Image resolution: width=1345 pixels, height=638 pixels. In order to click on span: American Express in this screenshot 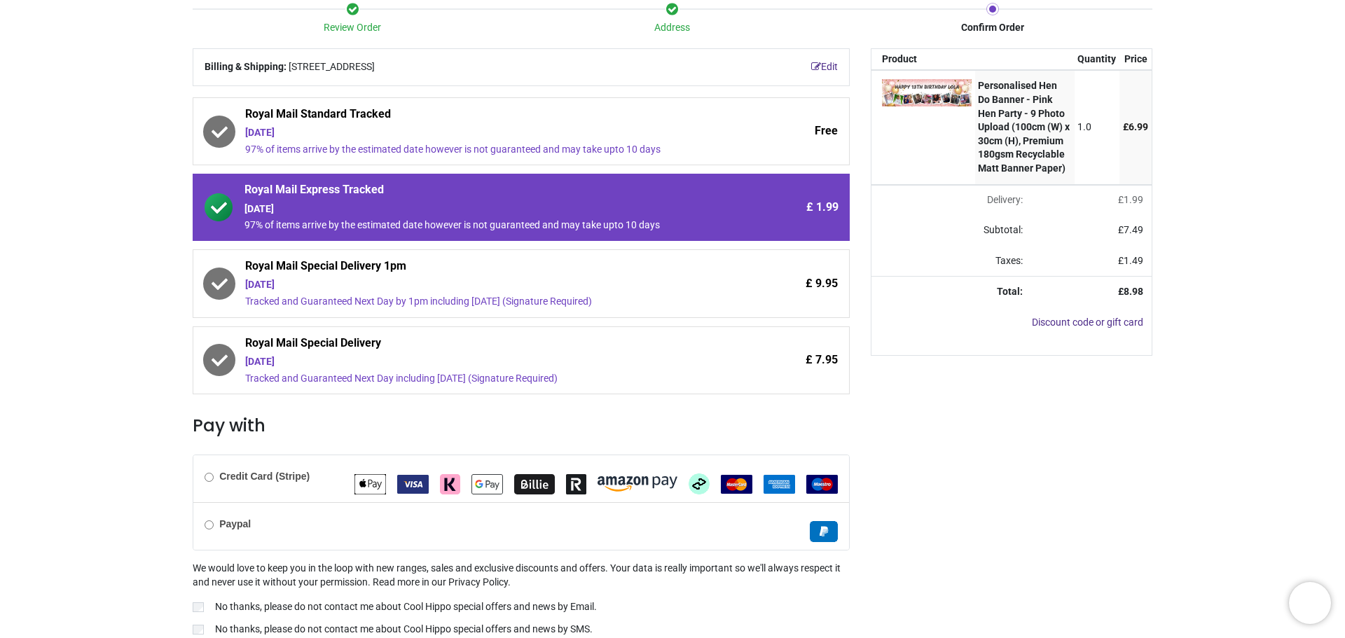, I will do `click(779, 483)`.